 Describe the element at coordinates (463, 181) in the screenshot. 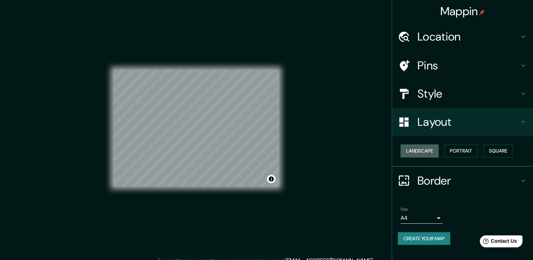

I see `div: Border` at that location.